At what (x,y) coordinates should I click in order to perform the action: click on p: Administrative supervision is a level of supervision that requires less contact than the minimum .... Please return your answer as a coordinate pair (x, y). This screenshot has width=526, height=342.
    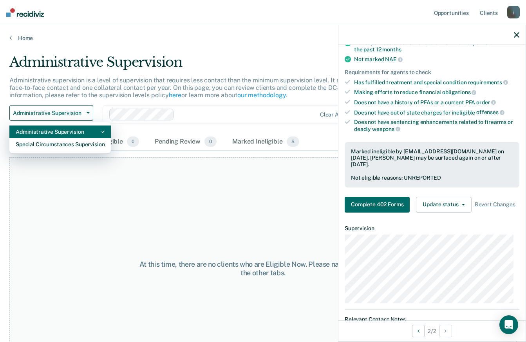
    Looking at the image, I should click on (205, 87).